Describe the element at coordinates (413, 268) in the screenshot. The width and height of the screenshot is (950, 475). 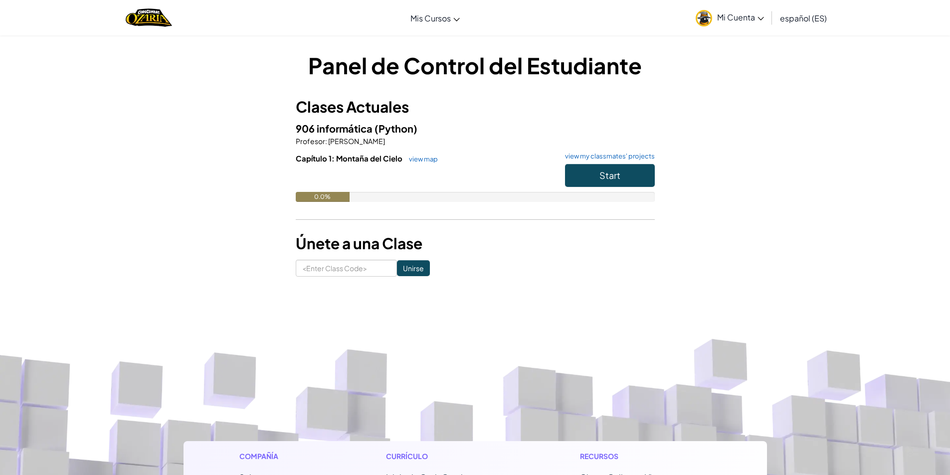
I see `input: Unirse` at that location.